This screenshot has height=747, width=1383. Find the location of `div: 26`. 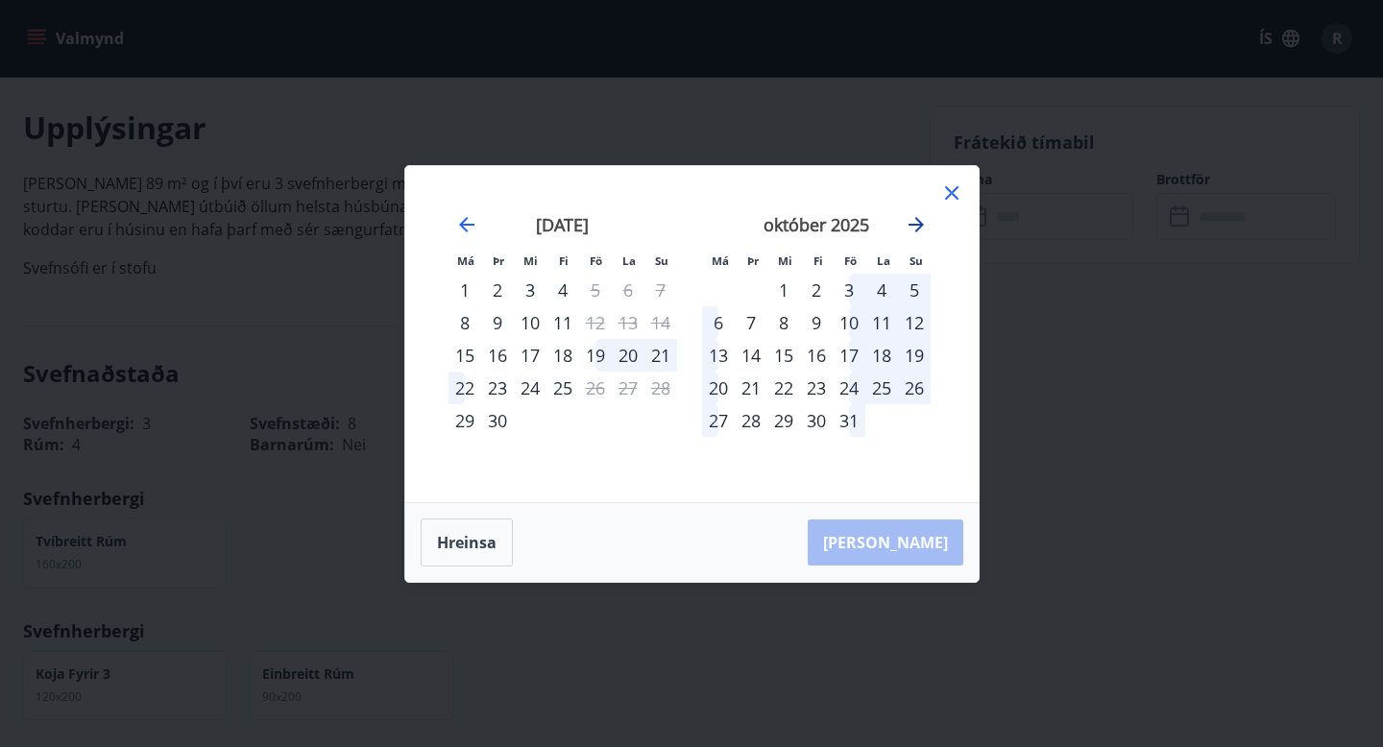

div: 26 is located at coordinates (915, 388).